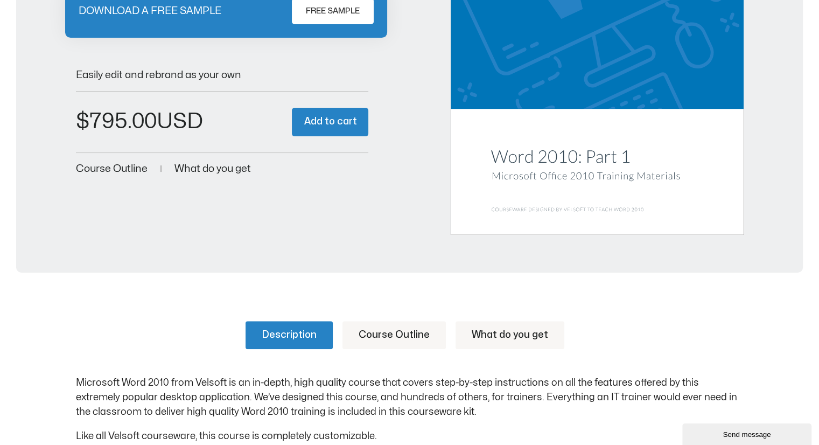  Describe the element at coordinates (410, 435) in the screenshot. I see `p: Like all Velsoft courseware, this course is completely customizable.` at that location.